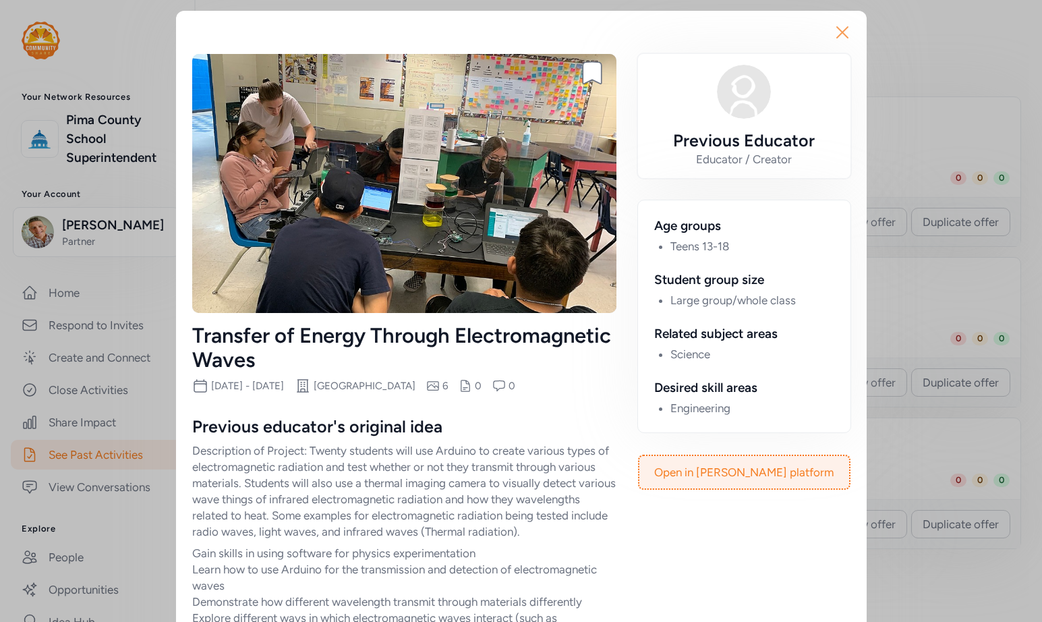 This screenshot has height=622, width=1042. Describe the element at coordinates (752, 246) in the screenshot. I see `li: Teens 13-18` at that location.